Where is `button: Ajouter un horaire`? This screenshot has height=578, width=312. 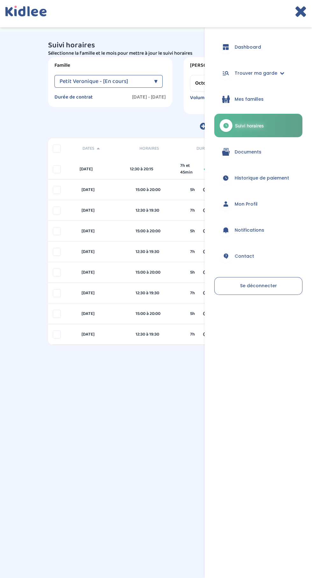 button: Ajouter un horaire is located at coordinates (227, 126).